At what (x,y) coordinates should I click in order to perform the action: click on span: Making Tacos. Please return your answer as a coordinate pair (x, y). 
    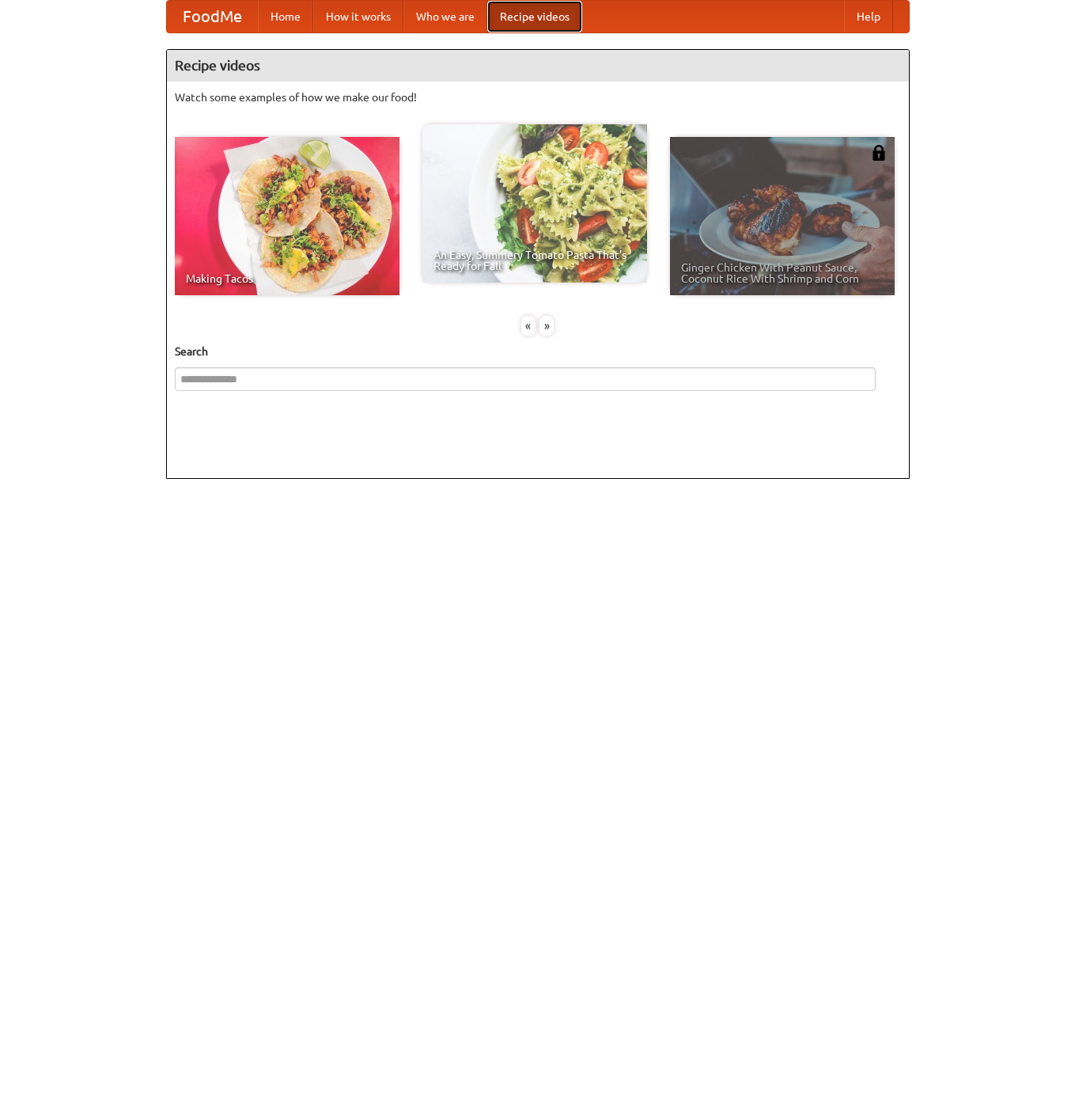
    Looking at the image, I should click on (287, 278).